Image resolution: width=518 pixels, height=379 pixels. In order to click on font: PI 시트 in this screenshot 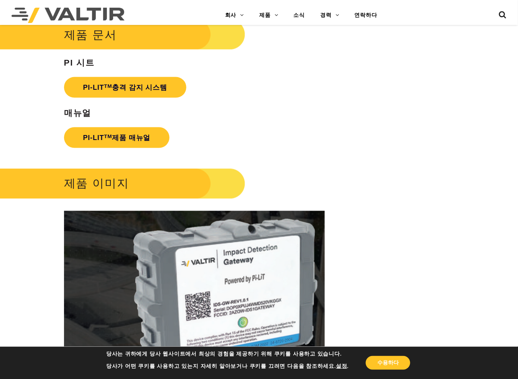, I will do `click(79, 62)`.